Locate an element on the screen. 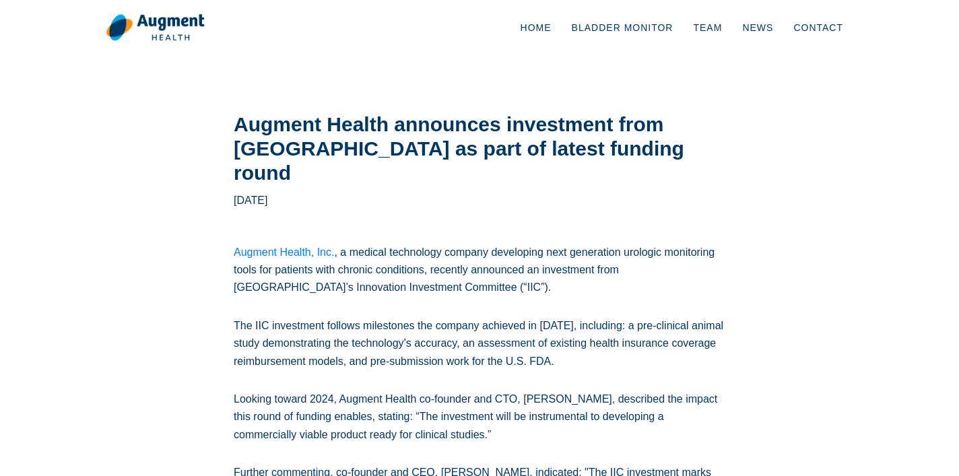 The width and height of the screenshot is (959, 476). a: Contact is located at coordinates (819, 28).